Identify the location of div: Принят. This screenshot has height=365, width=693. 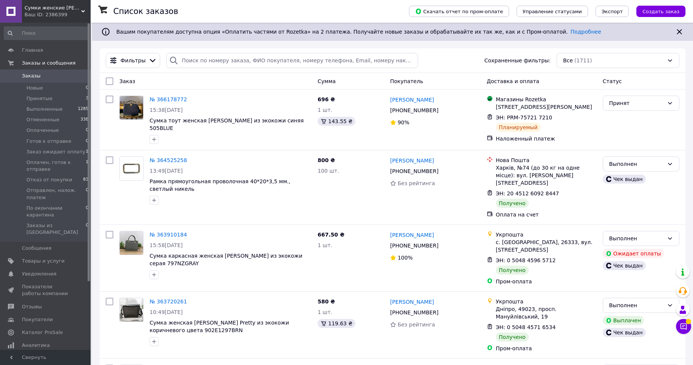
(636, 103).